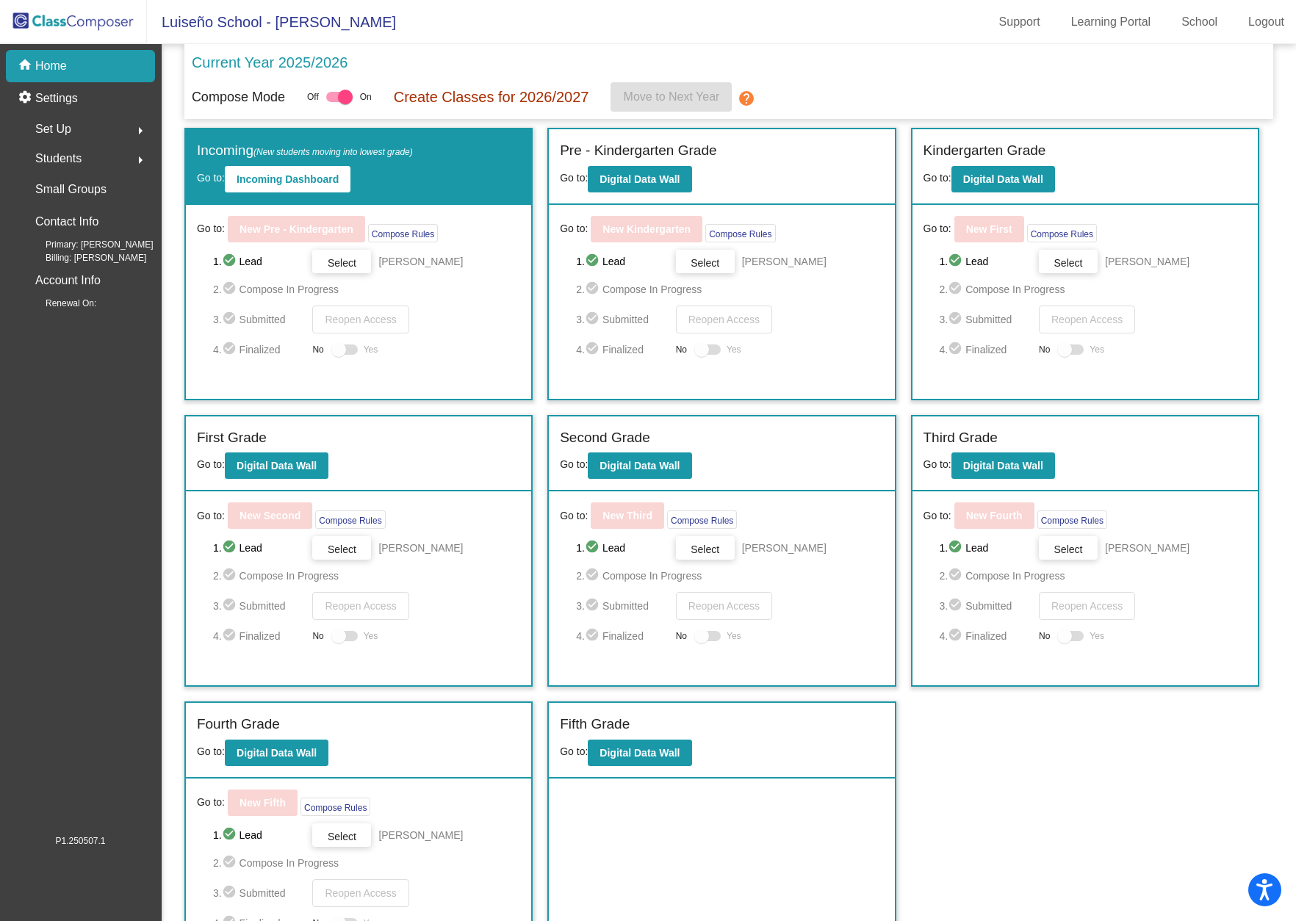  What do you see at coordinates (231, 438) in the screenshot?
I see `label: First Grade` at bounding box center [231, 438].